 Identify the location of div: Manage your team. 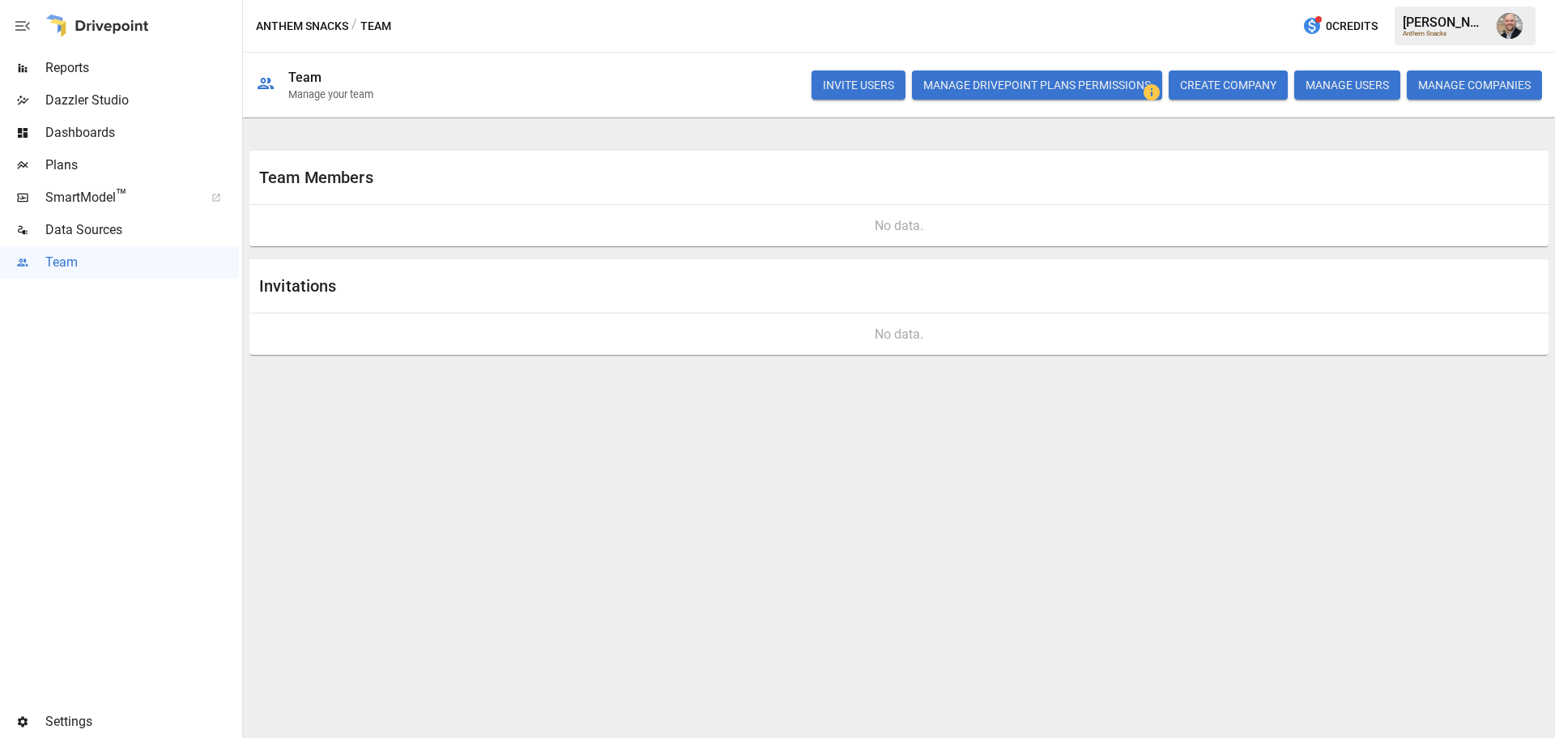
(331, 94).